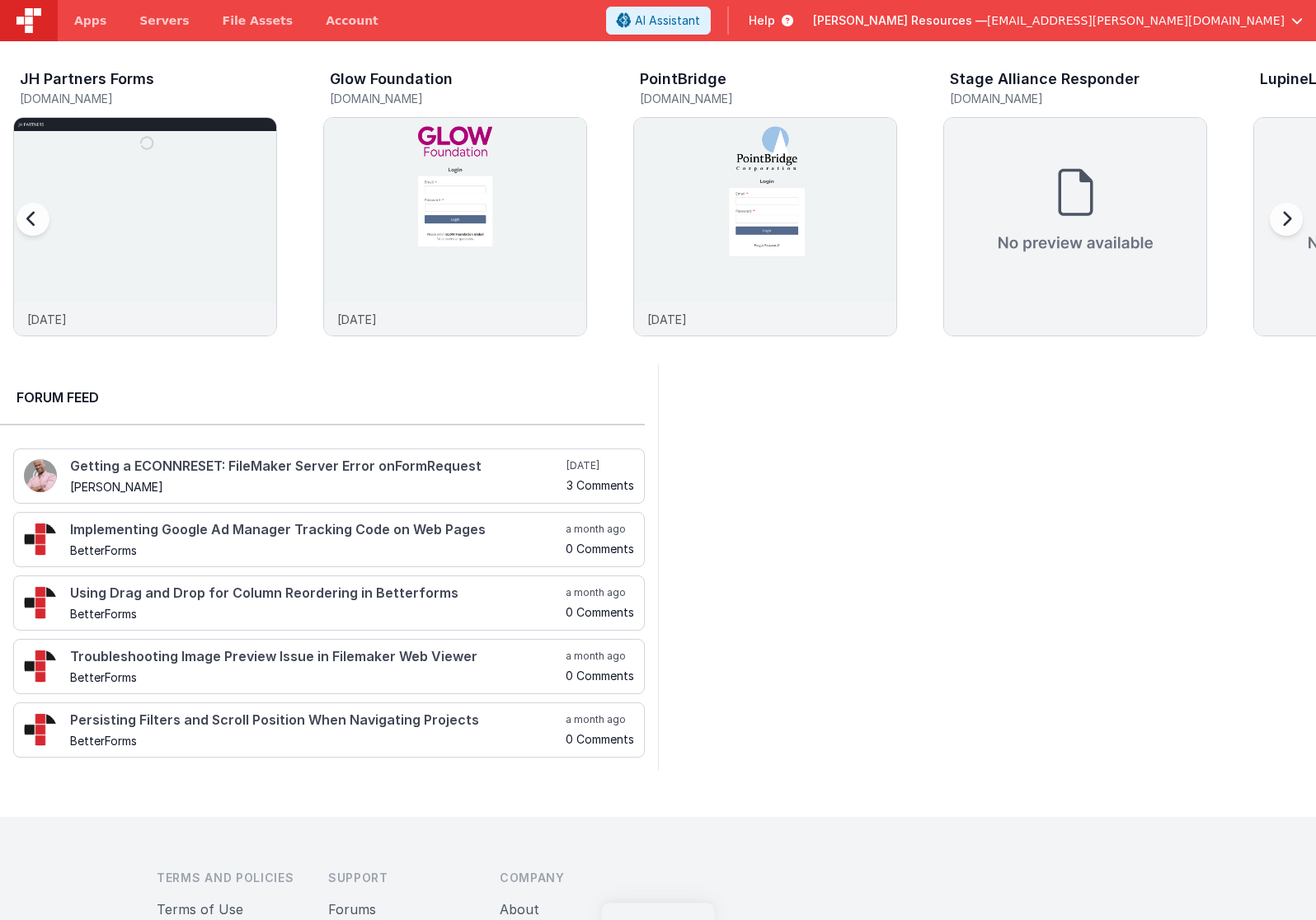  Describe the element at coordinates (230, 877) in the screenshot. I see `h3: Terms and Policies` at that location.